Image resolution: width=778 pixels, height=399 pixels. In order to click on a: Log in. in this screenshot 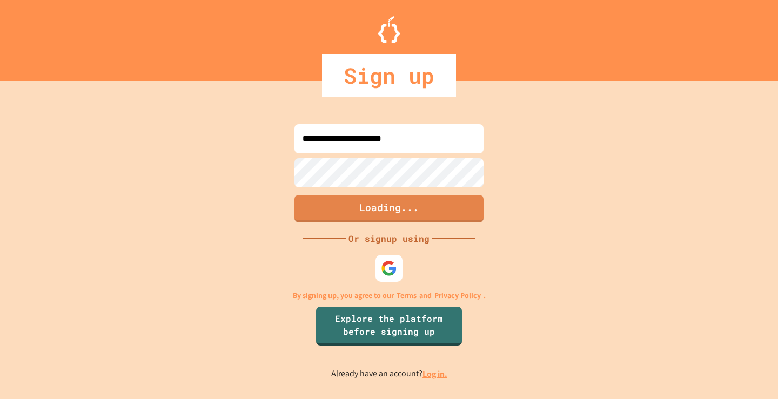, I will do `click(435, 374)`.